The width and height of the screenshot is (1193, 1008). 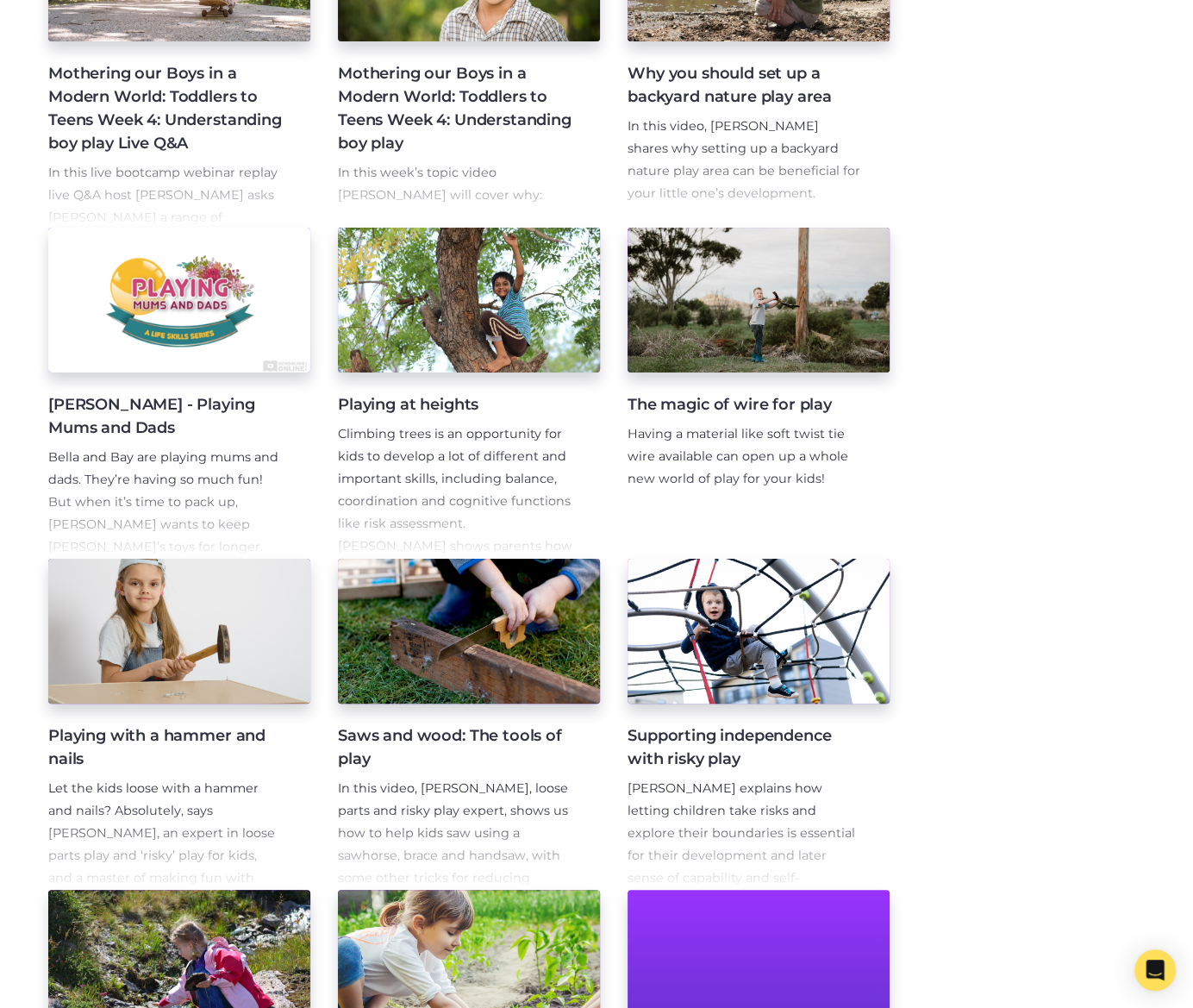 I want to click on span: Climbing trees is an opportunity for kids to develop a lot of different and important skills, inc..., so click(x=455, y=511).